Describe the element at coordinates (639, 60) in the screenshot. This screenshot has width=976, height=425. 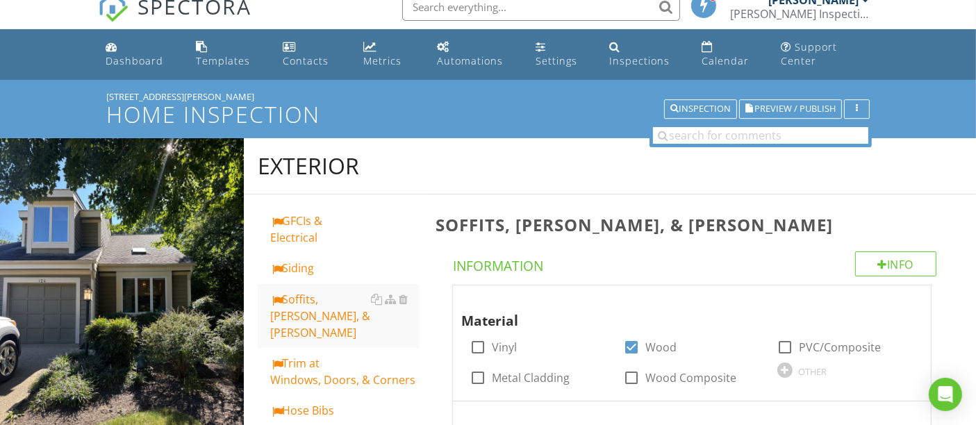
I see `div: Inspections` at that location.